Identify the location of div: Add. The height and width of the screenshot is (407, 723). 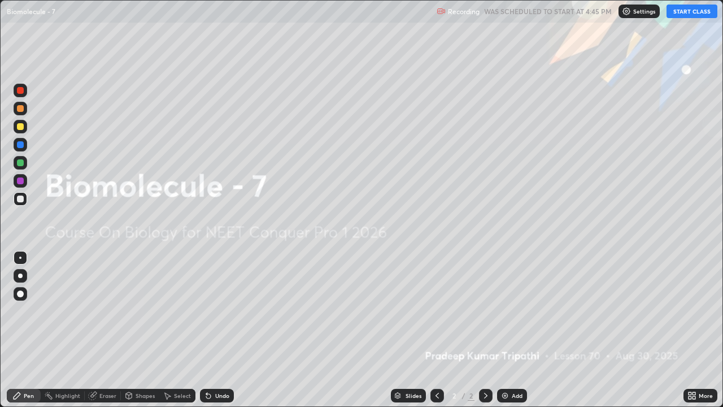
(517, 396).